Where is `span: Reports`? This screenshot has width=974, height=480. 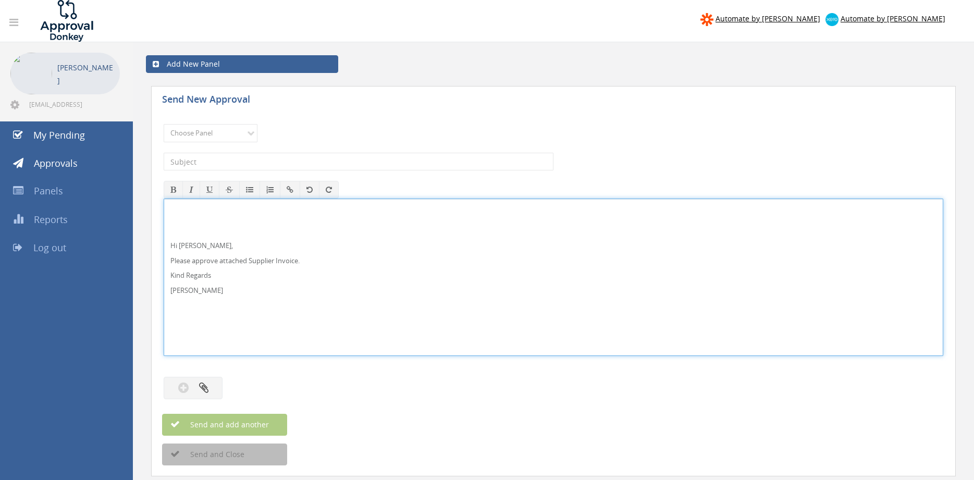
span: Reports is located at coordinates (51, 219).